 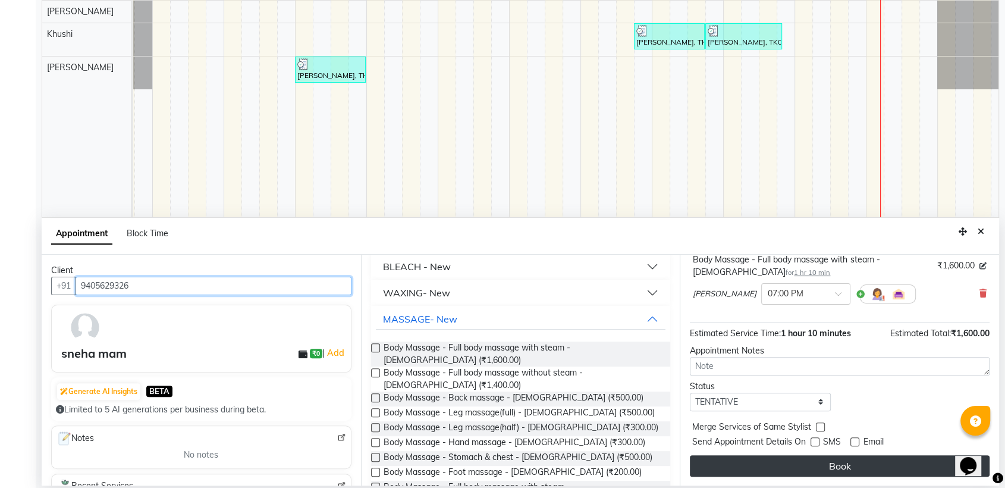 I want to click on button: Book, so click(x=840, y=466).